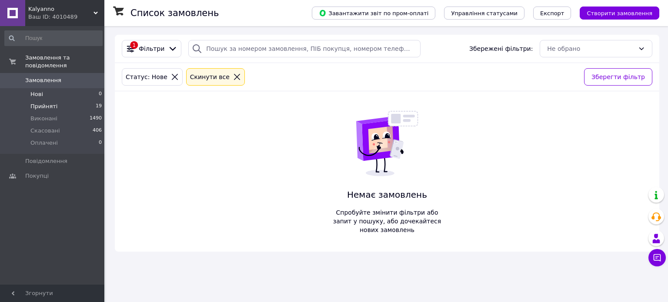 This screenshot has width=668, height=302. I want to click on h1: Список замовлень, so click(174, 13).